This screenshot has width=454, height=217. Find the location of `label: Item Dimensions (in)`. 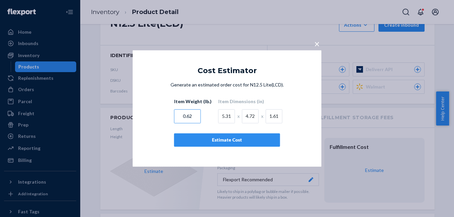

label: Item Dimensions (in) is located at coordinates (241, 102).